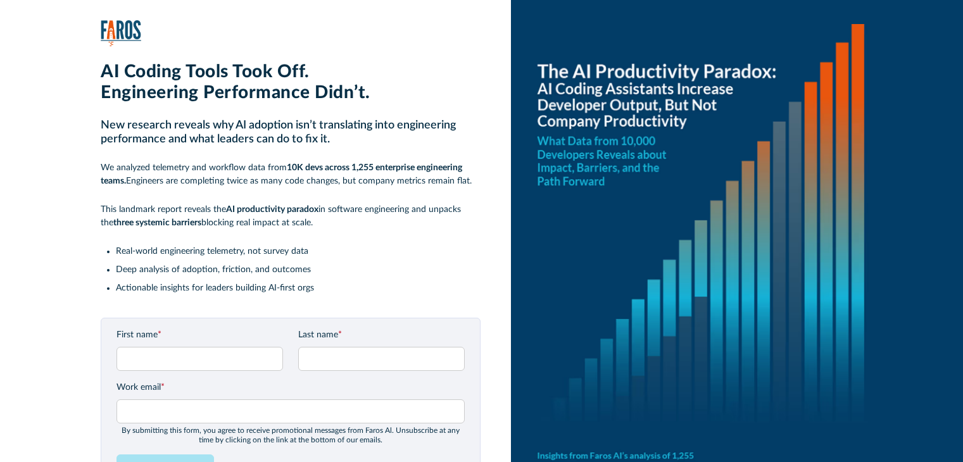 This screenshot has width=963, height=462. I want to click on p: We analyzed telemetry and workflow data from Engineers are completing twice as many code changes,..., so click(291, 175).